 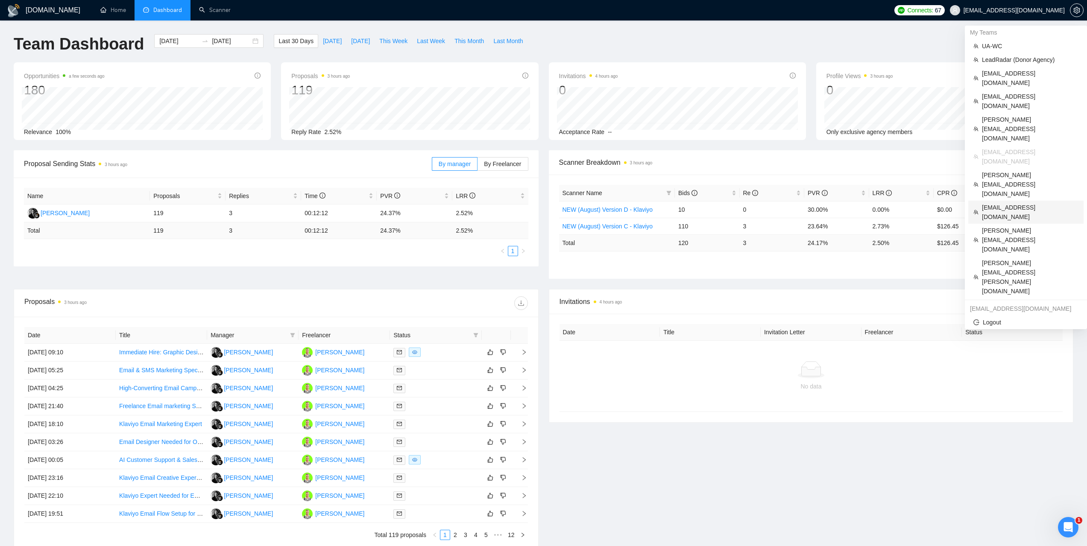 What do you see at coordinates (920, 10) in the screenshot?
I see `span: Connects:` at bounding box center [920, 10].